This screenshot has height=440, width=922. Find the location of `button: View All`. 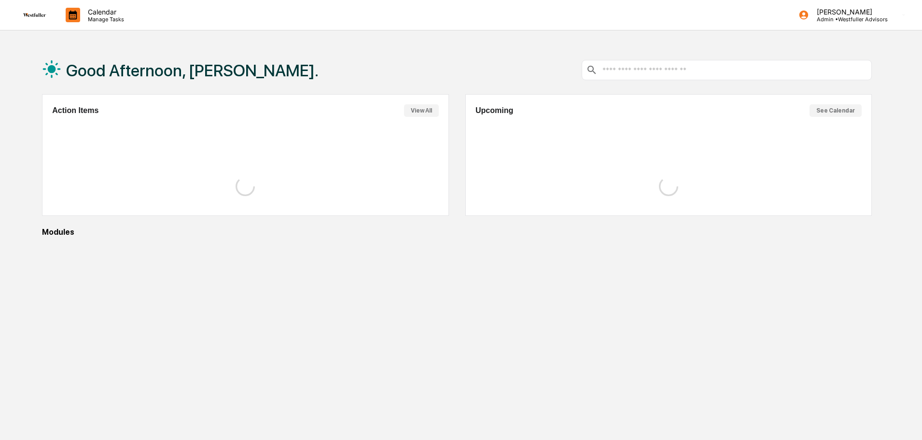

button: View All is located at coordinates (422, 111).